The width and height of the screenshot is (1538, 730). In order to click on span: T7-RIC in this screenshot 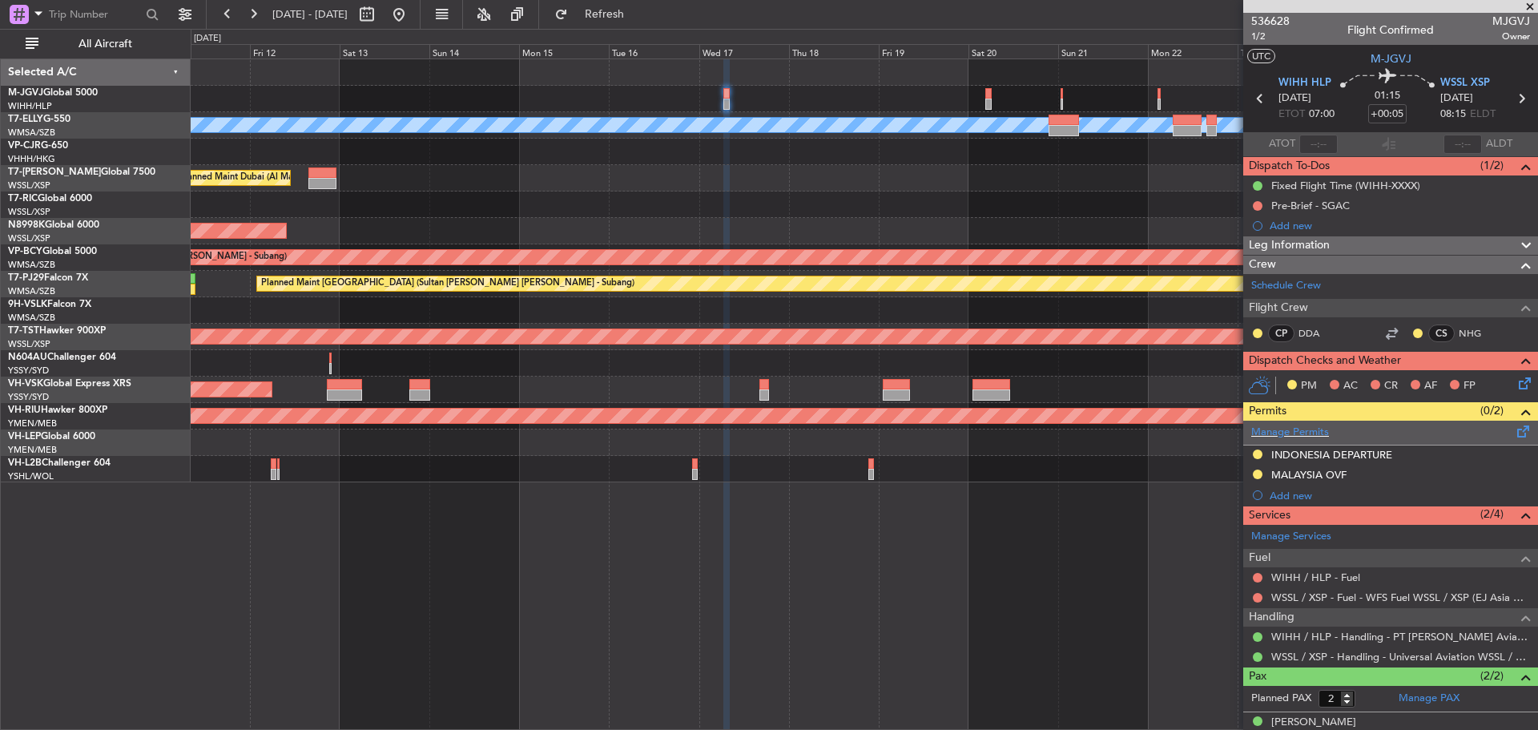, I will do `click(22, 199)`.